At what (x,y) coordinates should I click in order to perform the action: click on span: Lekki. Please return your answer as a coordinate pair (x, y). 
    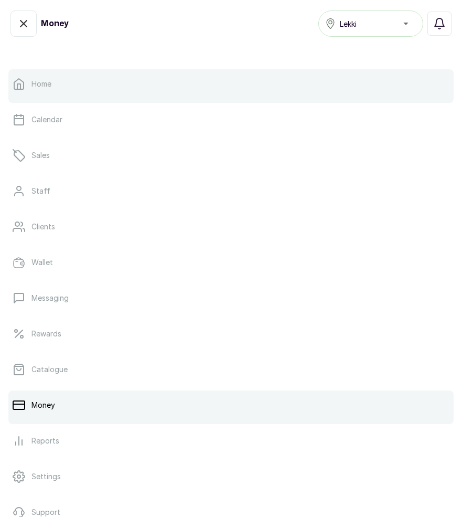
    Looking at the image, I should click on (348, 24).